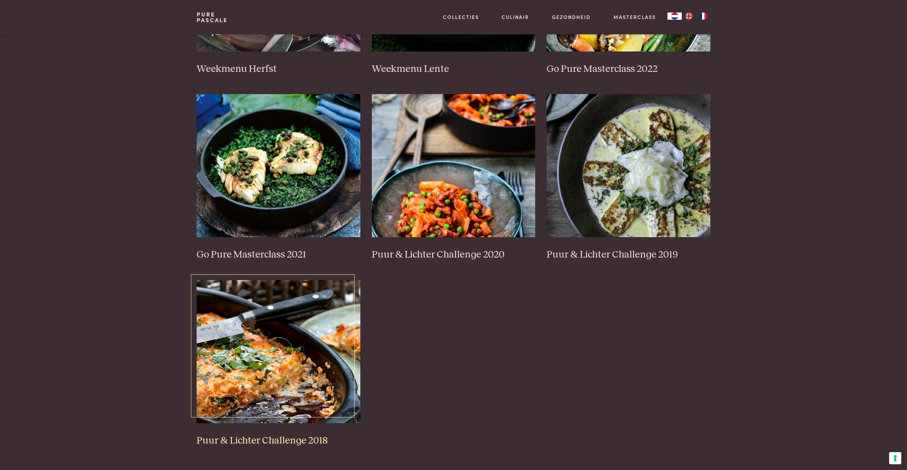 The image size is (907, 470). What do you see at coordinates (628, 165) in the screenshot?
I see `img: Puur &#038; Lichter Challenge 2019` at bounding box center [628, 165].